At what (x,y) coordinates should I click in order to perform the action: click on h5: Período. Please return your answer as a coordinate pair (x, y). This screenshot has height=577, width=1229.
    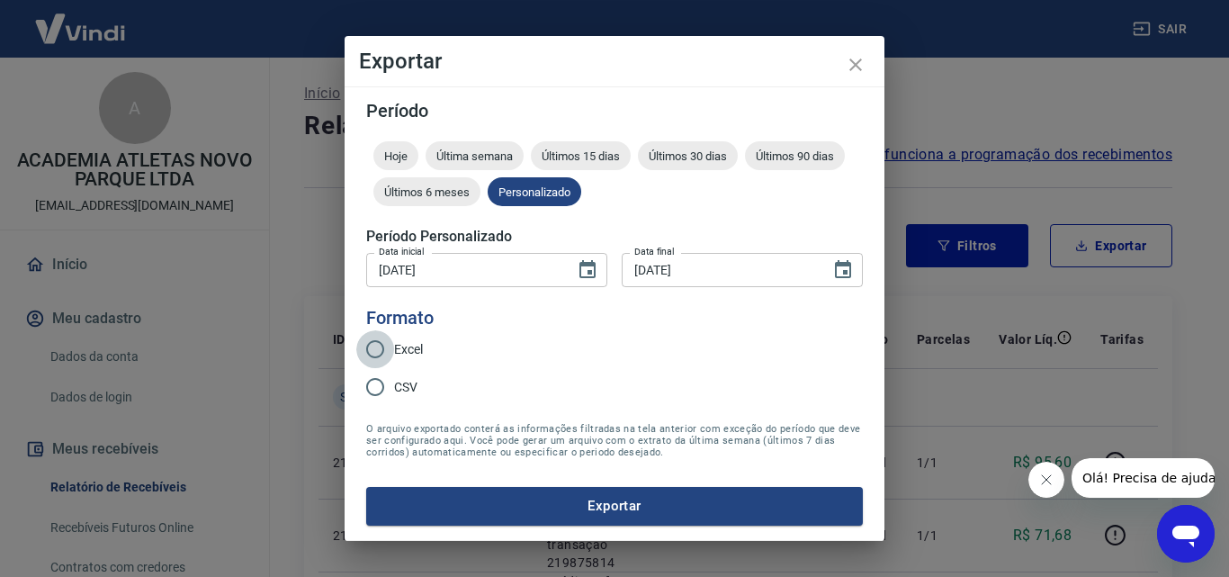
    Looking at the image, I should click on (615, 111).